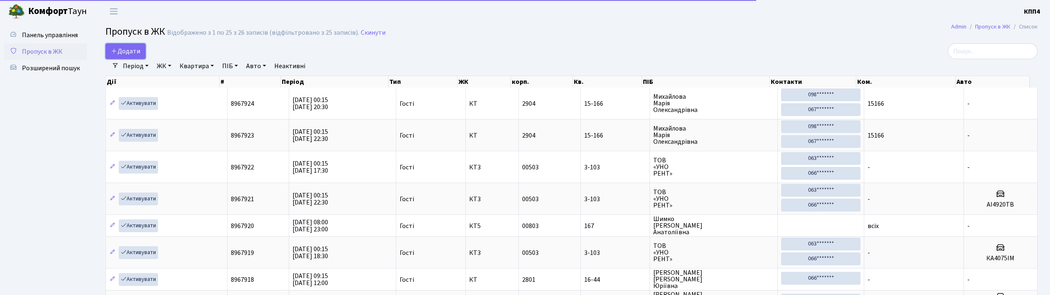 This screenshot has width=1050, height=295. Describe the element at coordinates (615, 280) in the screenshot. I see `span: 16-44` at that location.